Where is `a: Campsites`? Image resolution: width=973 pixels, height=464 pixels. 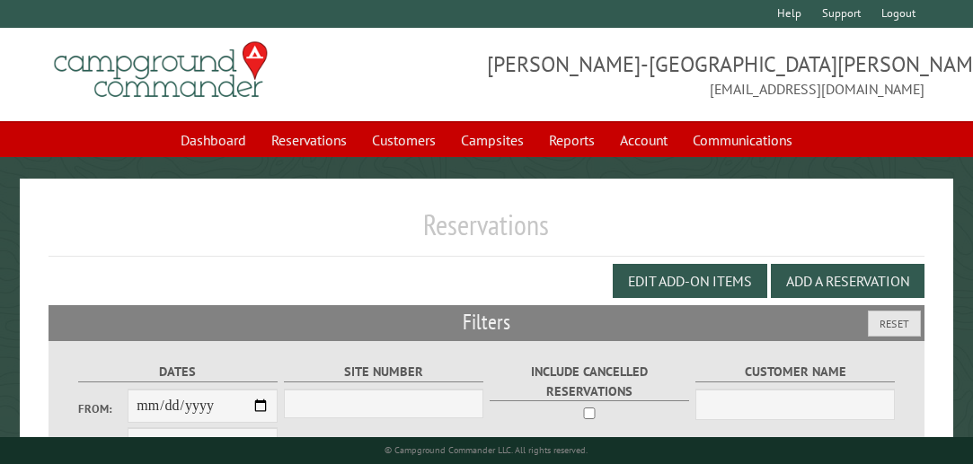 a: Campsites is located at coordinates (492, 140).